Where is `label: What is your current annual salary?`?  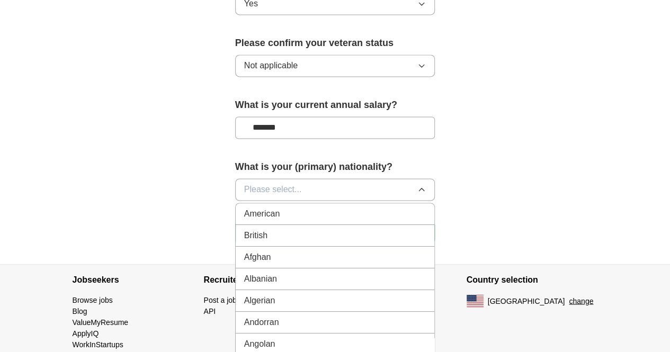
label: What is your current annual salary? is located at coordinates (335, 105).